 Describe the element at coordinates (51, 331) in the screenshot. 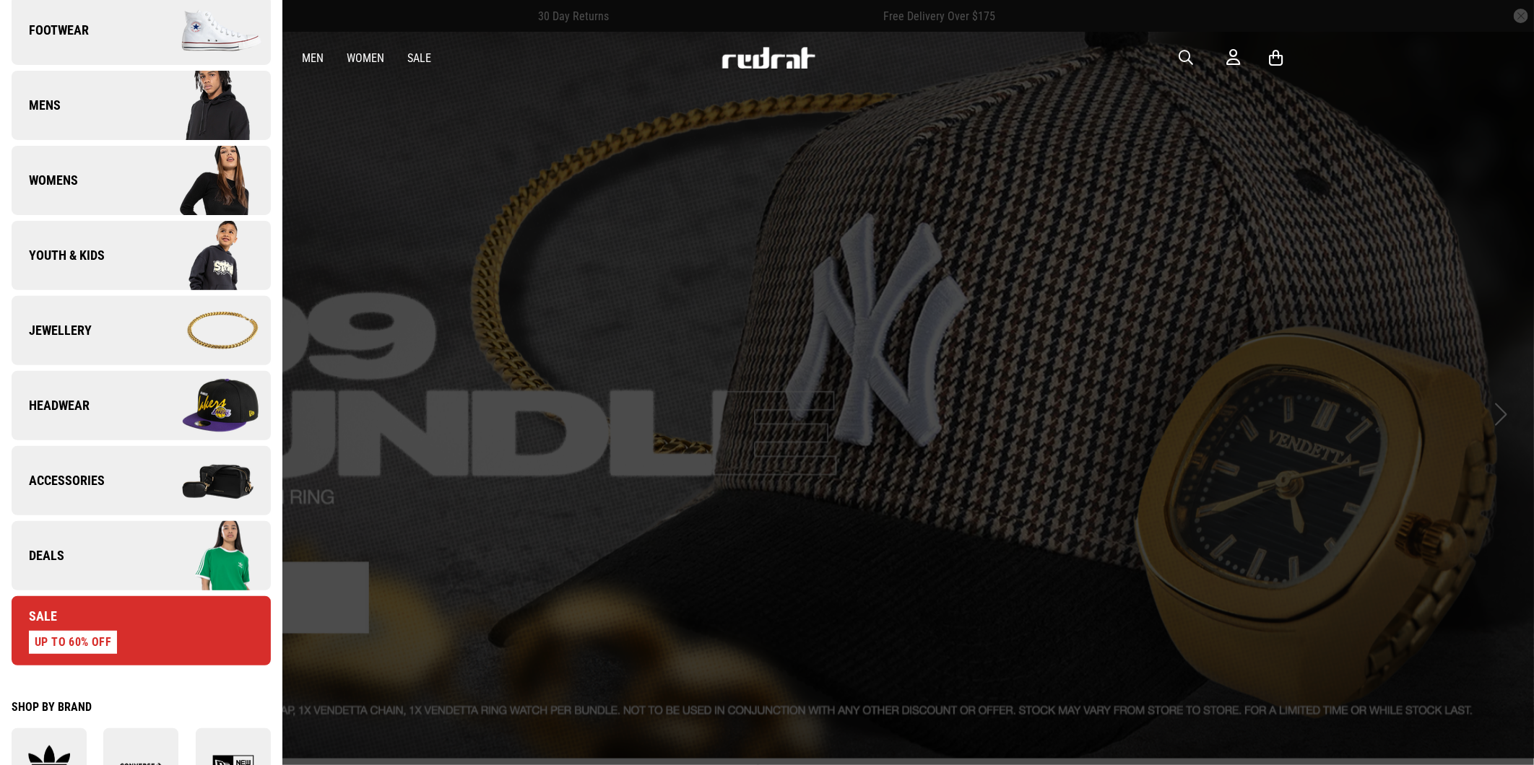

I see `span: Jewellery` at that location.